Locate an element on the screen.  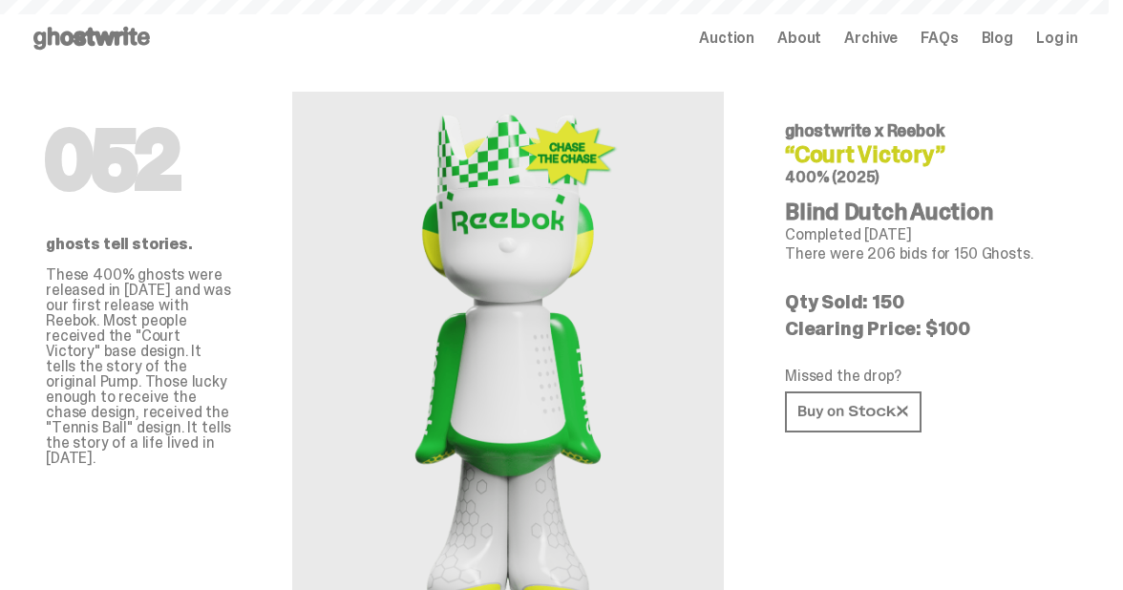
span: About is located at coordinates (799, 38).